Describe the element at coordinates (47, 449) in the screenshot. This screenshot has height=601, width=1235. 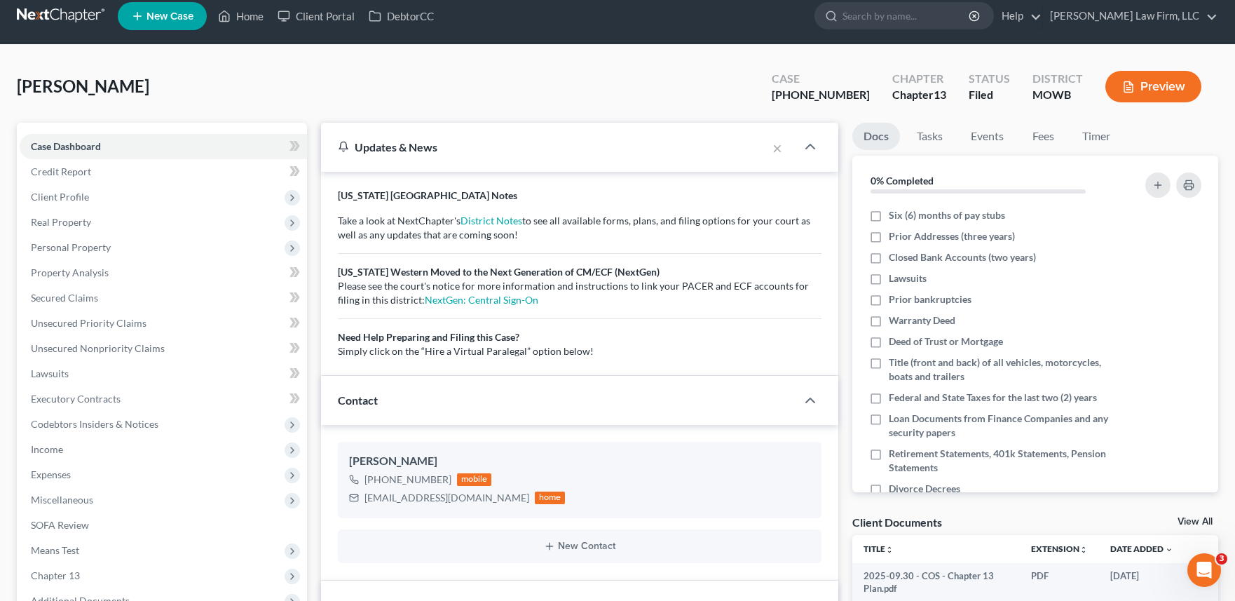
I see `span: Income` at that location.